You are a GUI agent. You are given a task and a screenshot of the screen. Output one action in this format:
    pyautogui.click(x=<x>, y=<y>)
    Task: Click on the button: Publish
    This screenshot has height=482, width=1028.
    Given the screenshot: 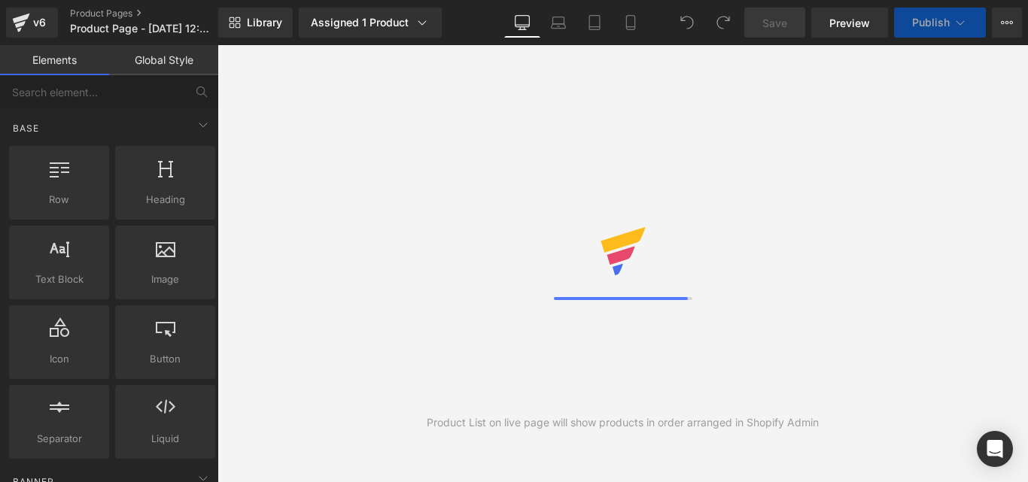 What is the action you would take?
    pyautogui.click(x=940, y=23)
    